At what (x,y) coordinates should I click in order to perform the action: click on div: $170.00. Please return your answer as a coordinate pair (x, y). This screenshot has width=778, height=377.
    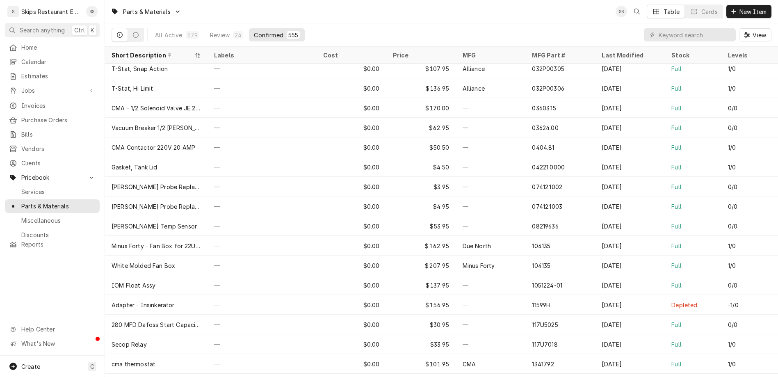
    Looking at the image, I should click on (421, 108).